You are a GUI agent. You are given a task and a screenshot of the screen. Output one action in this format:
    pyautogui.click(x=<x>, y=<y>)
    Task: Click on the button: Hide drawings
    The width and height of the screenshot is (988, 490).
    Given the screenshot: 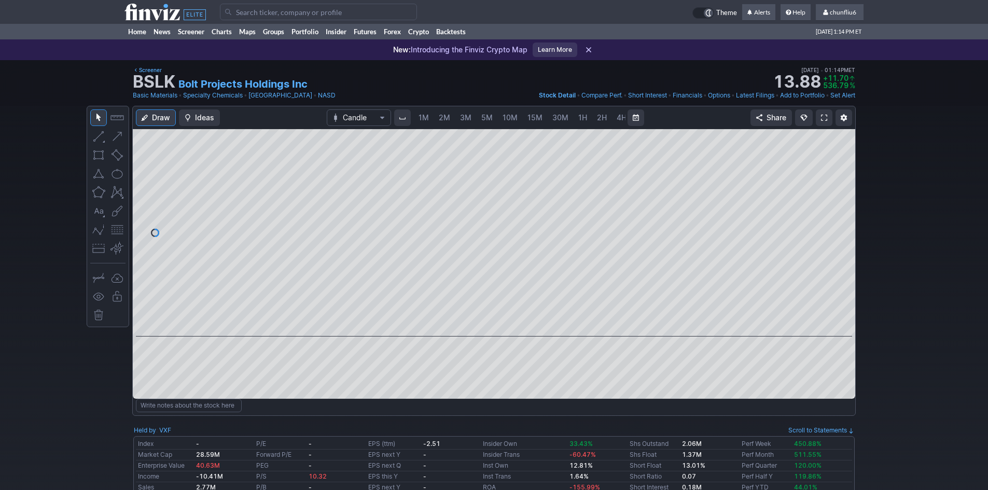 What is the action you would take?
    pyautogui.click(x=99, y=297)
    